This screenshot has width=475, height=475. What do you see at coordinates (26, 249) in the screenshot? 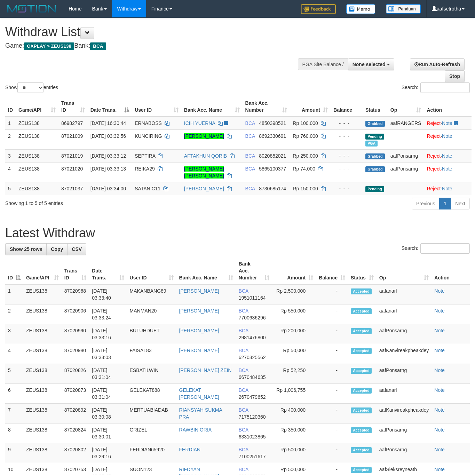
I see `a: Show 25 rows` at bounding box center [26, 249].